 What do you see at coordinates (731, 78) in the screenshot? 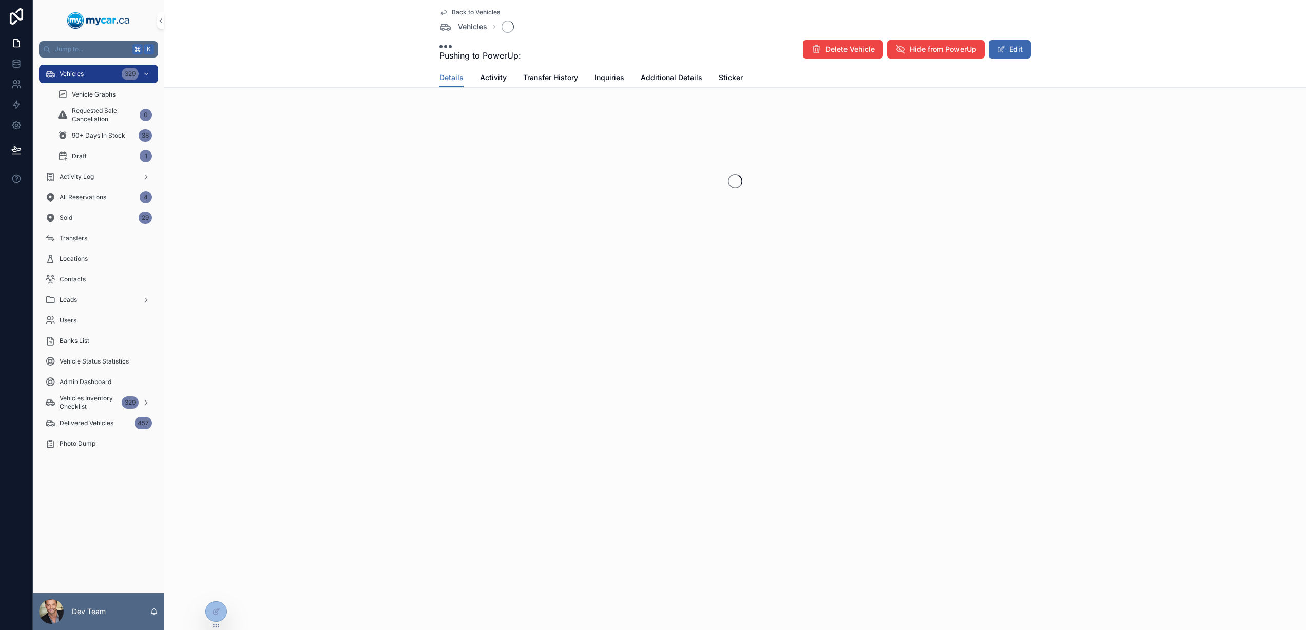
I see `span: Sticker` at bounding box center [731, 78].